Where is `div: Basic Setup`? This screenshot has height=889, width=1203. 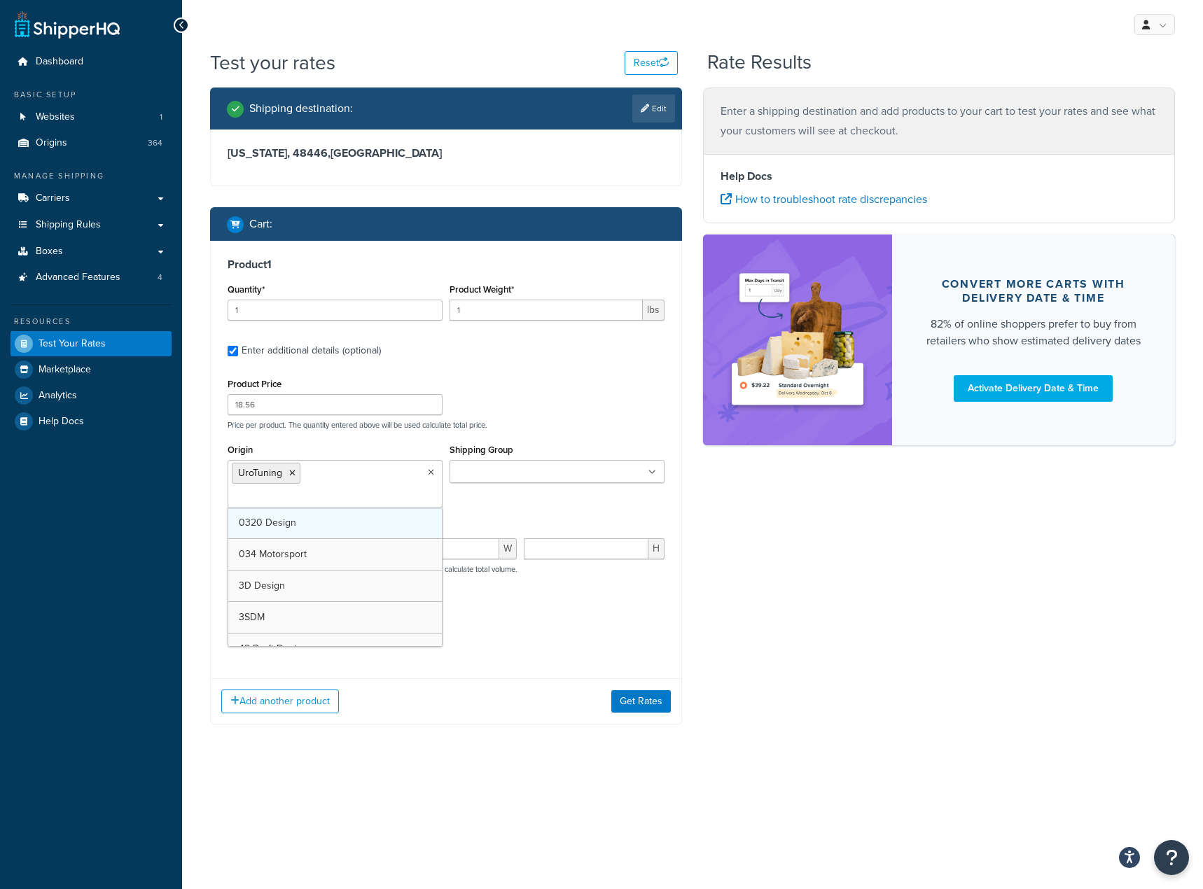
div: Basic Setup is located at coordinates (91, 95).